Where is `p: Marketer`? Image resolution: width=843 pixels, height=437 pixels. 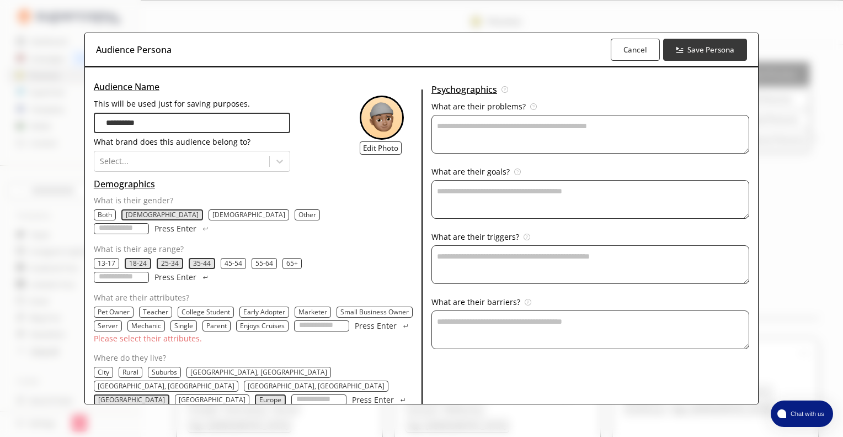 p: Marketer is located at coordinates (313, 312).